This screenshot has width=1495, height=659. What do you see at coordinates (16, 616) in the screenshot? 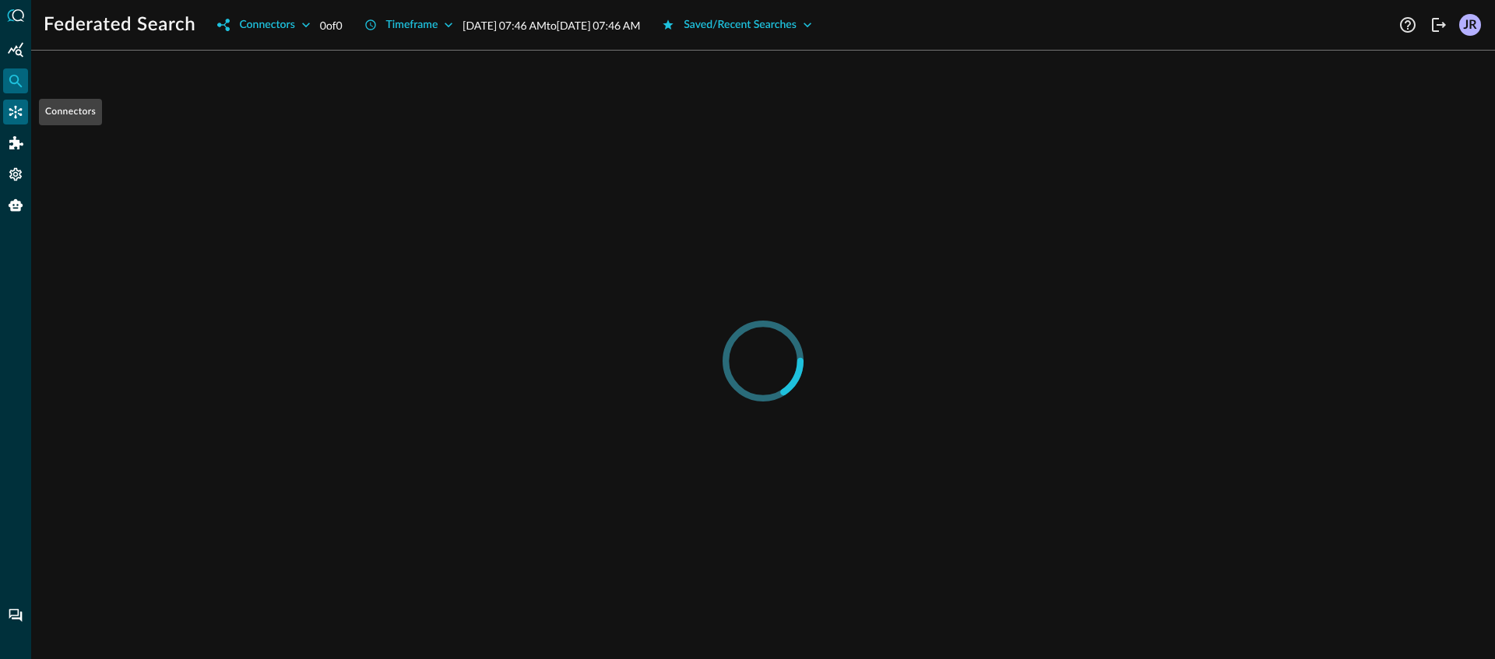
I see `div: Chat` at bounding box center [16, 616].